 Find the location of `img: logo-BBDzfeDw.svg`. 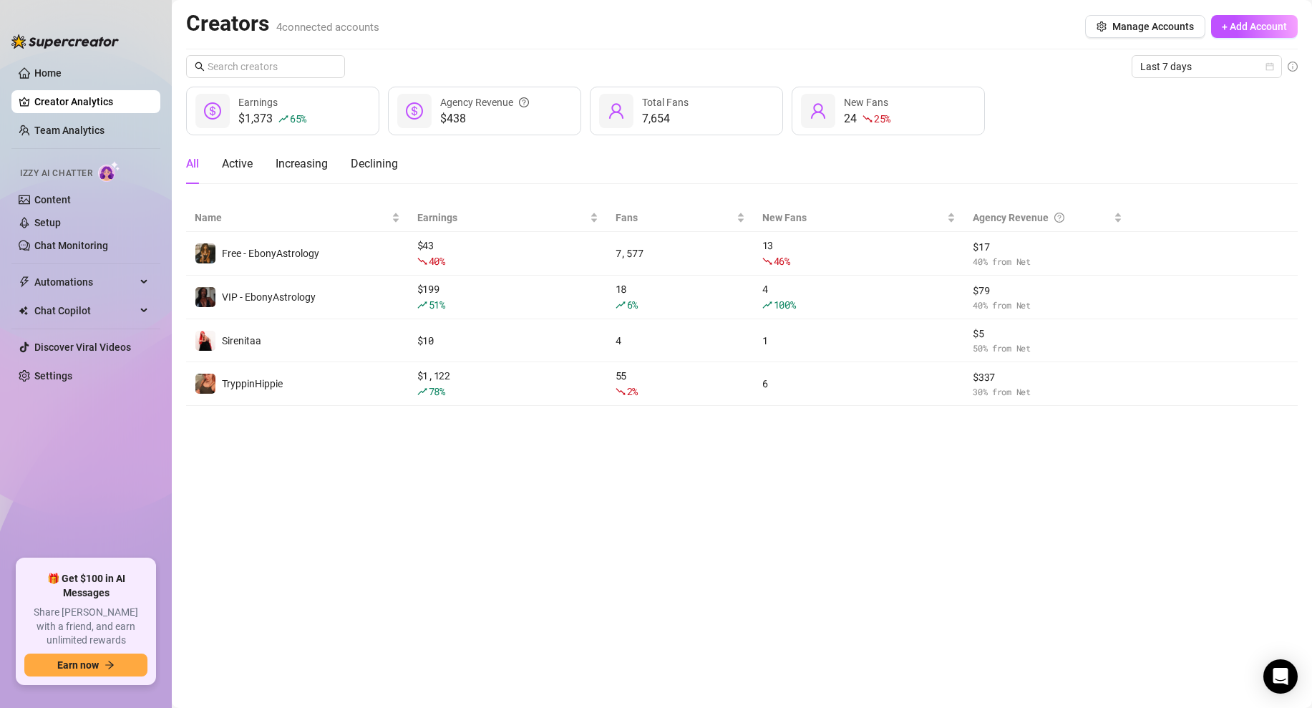

img: logo-BBDzfeDw.svg is located at coordinates (65, 42).